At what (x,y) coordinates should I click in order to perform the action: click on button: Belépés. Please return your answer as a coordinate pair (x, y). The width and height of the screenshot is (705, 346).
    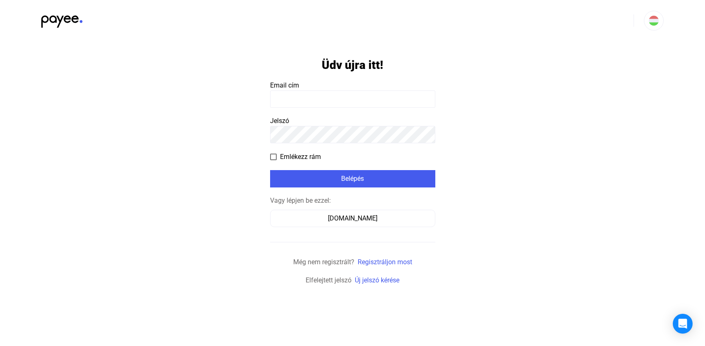
    Looking at the image, I should click on (353, 179).